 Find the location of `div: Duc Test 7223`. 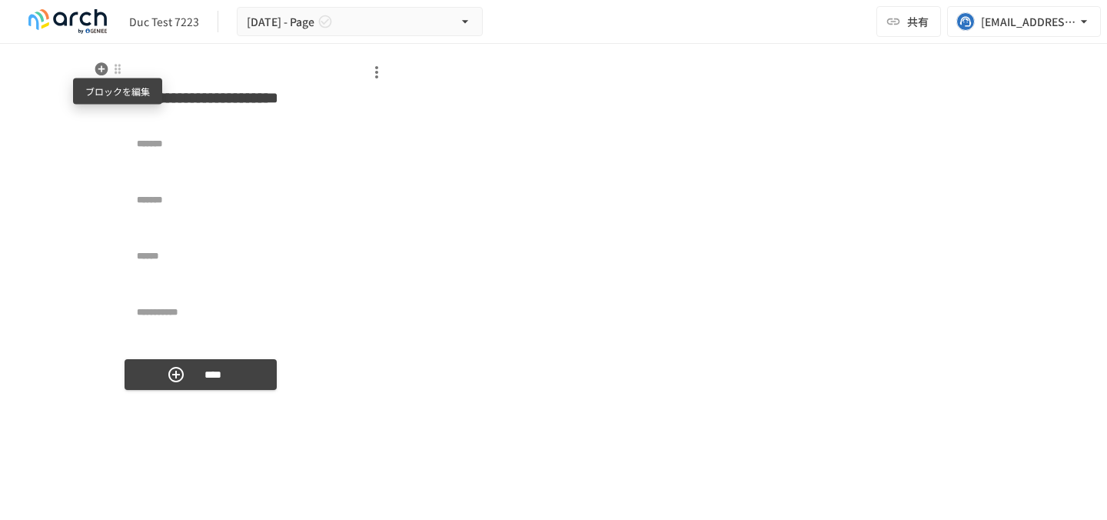

div: Duc Test 7223 is located at coordinates (164, 22).